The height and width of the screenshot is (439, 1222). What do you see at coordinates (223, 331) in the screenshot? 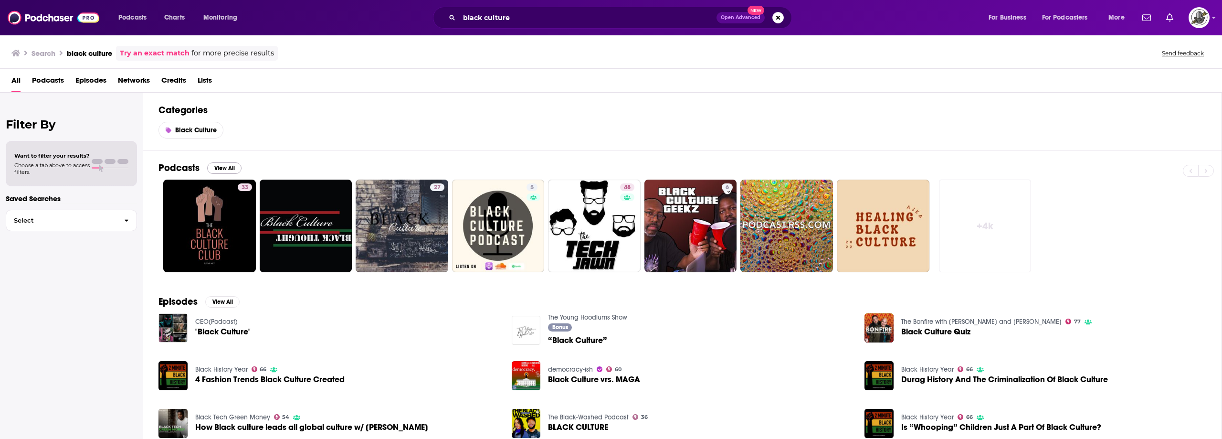
I see `span: "Black Culture"` at bounding box center [223, 331].